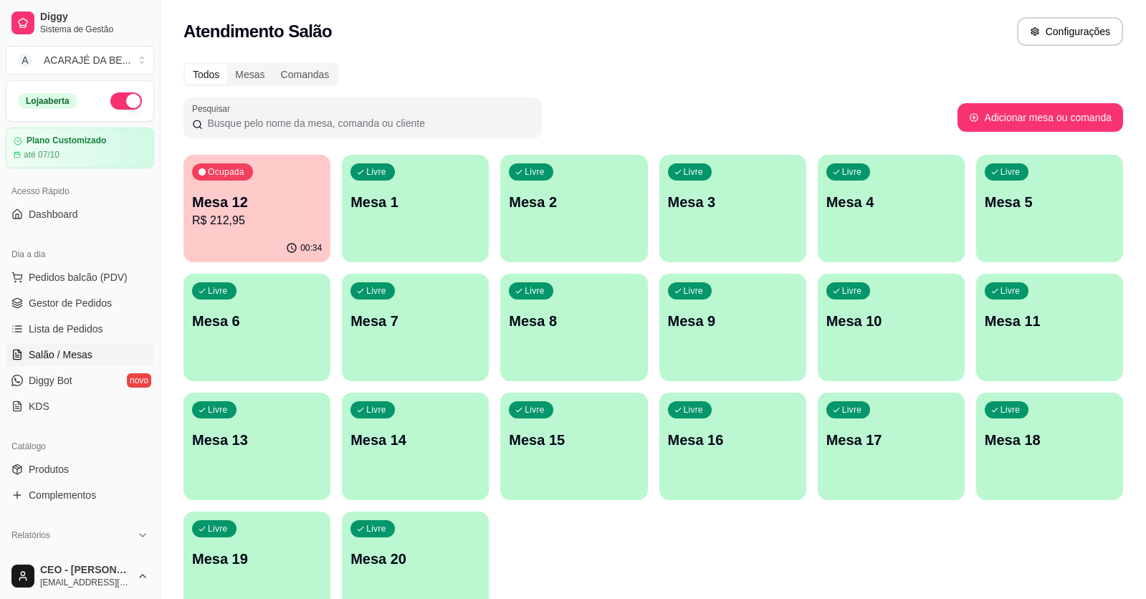 The width and height of the screenshot is (1146, 599). Describe the element at coordinates (257, 32) in the screenshot. I see `h2: Atendimento Salão` at that location.